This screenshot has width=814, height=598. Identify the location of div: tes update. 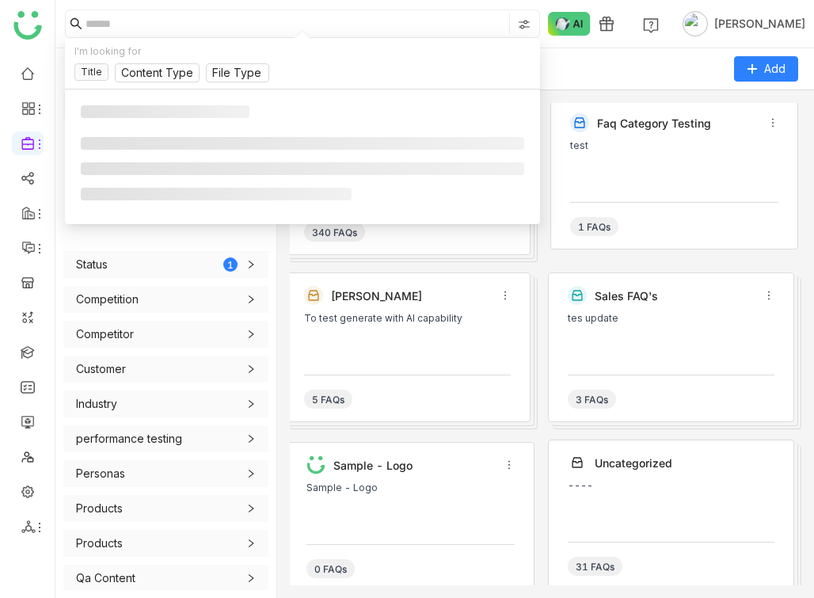
(670, 318).